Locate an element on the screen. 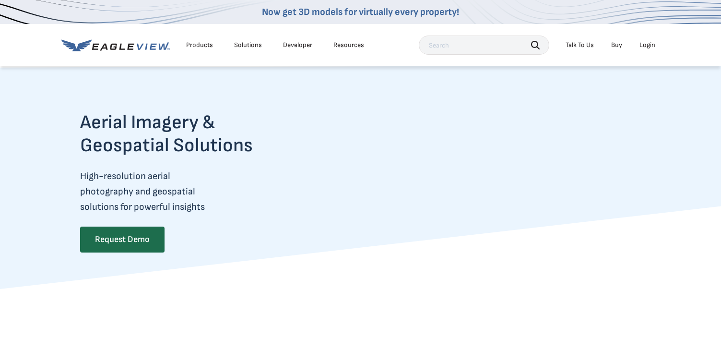 This screenshot has height=338, width=721. a: Now get 3D models for virtually every property! is located at coordinates (360, 12).